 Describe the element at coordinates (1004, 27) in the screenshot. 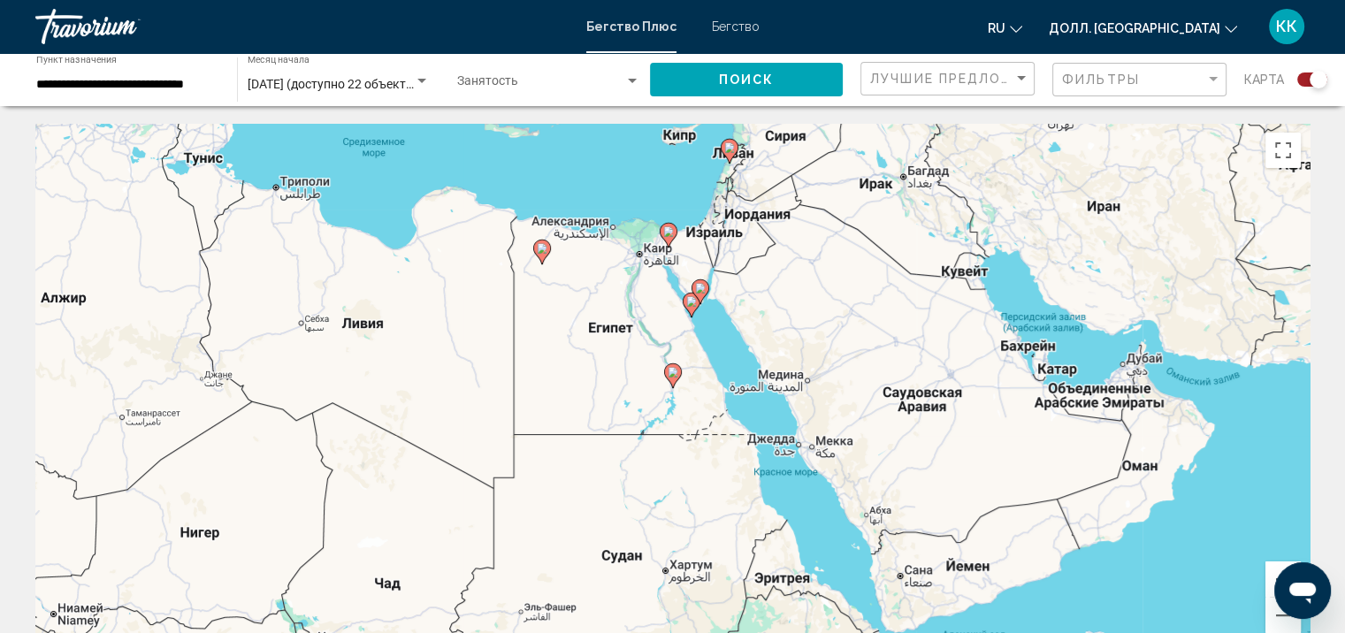

I see `button: Изменить язык` at that location.